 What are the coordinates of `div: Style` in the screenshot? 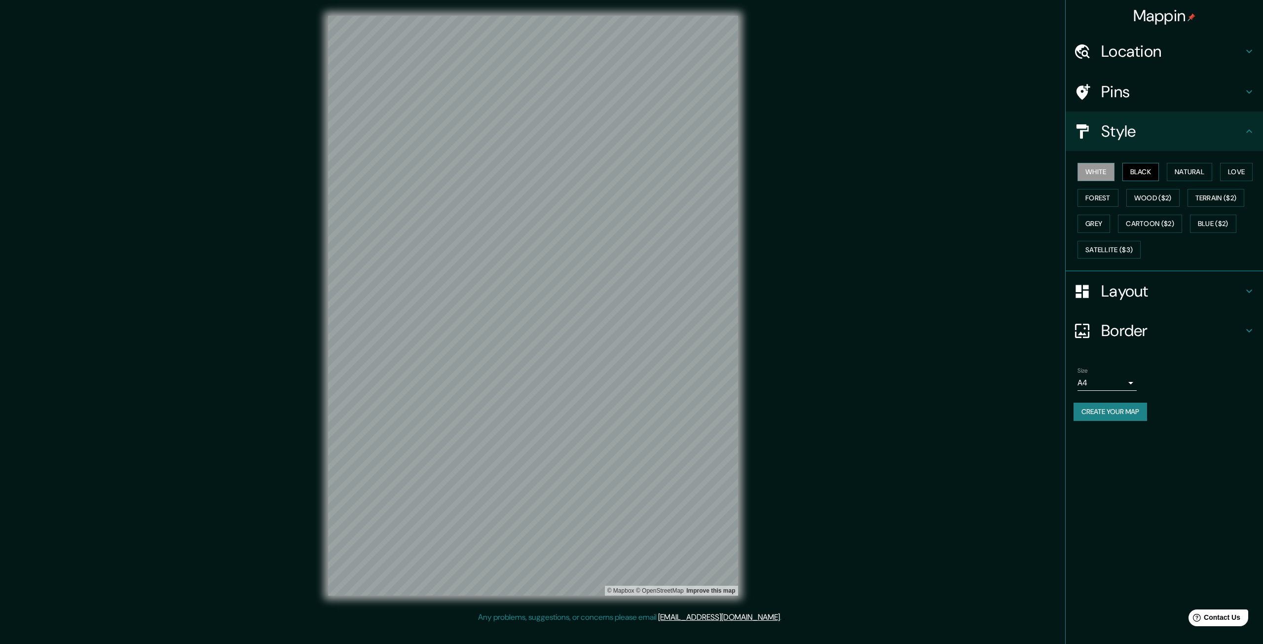 It's located at (1165, 131).